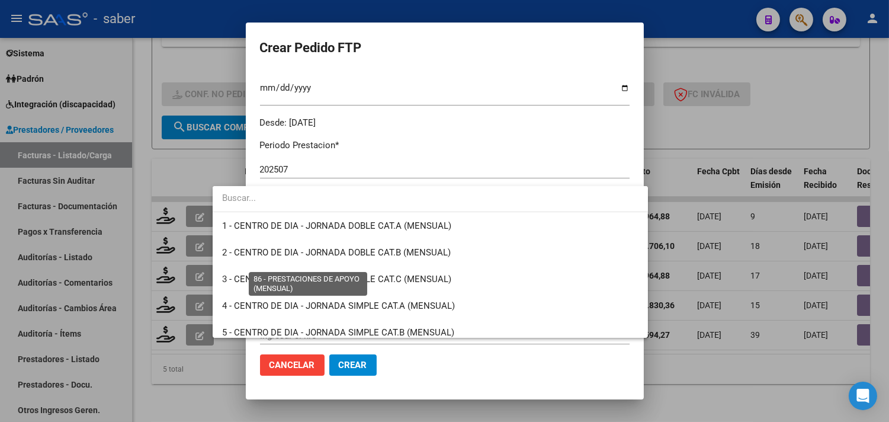 This screenshot has width=889, height=422. I want to click on span: 3 - CENTRO DE DIA - JORNADA DOBLE CAT.C (MENSUAL), so click(337, 279).